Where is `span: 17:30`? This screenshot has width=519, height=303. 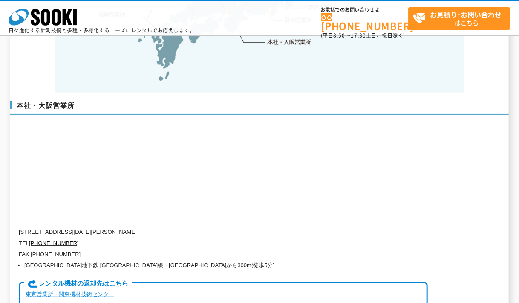
span: 17:30 is located at coordinates (359, 35).